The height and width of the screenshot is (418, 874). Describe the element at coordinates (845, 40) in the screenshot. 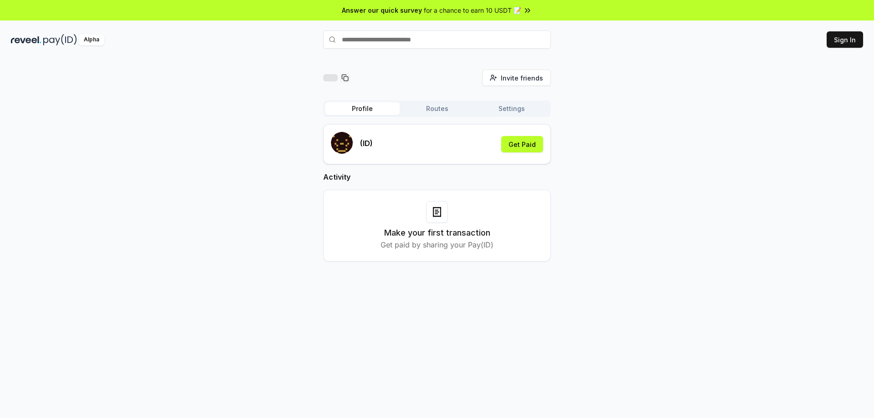

I see `button: Sign In` at that location.